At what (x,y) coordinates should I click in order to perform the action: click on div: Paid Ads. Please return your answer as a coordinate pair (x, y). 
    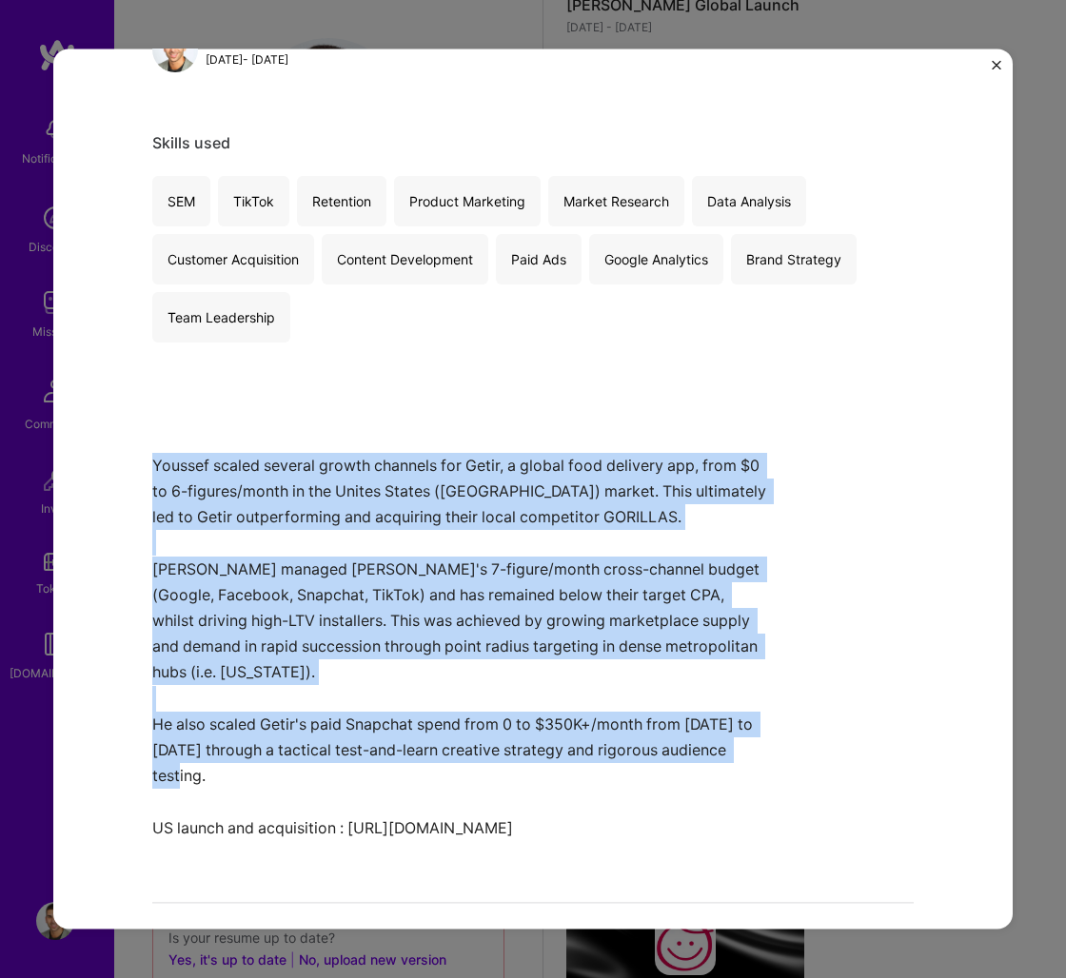
    Looking at the image, I should click on (539, 259).